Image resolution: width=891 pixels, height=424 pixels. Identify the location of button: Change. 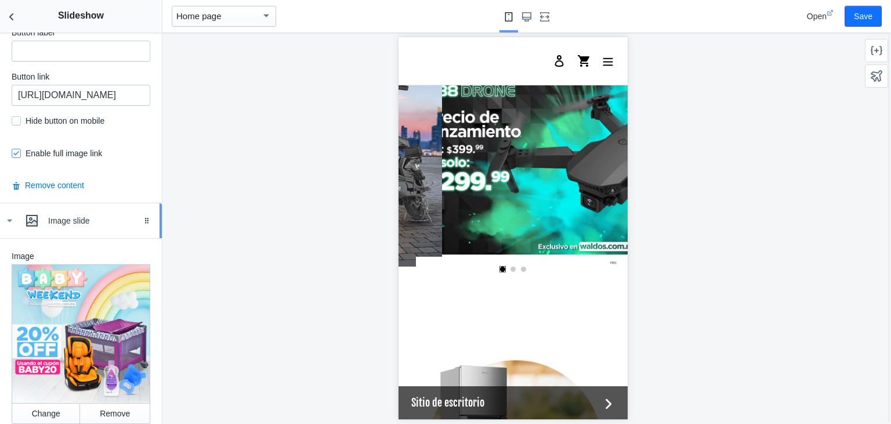
(46, 413).